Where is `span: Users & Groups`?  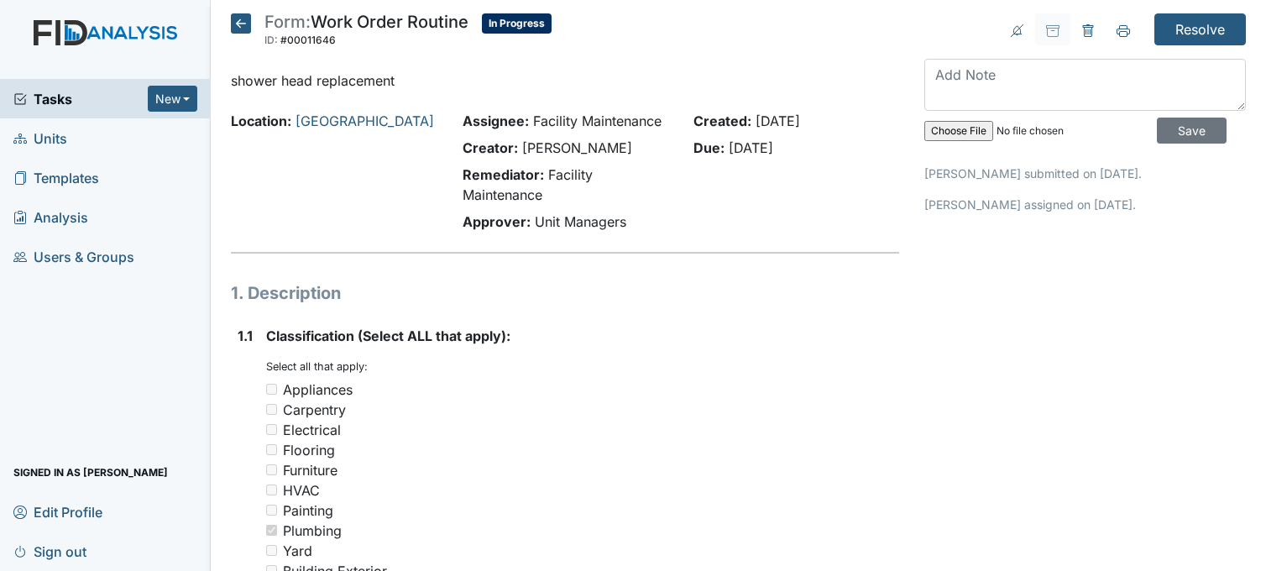 span: Users & Groups is located at coordinates (74, 256).